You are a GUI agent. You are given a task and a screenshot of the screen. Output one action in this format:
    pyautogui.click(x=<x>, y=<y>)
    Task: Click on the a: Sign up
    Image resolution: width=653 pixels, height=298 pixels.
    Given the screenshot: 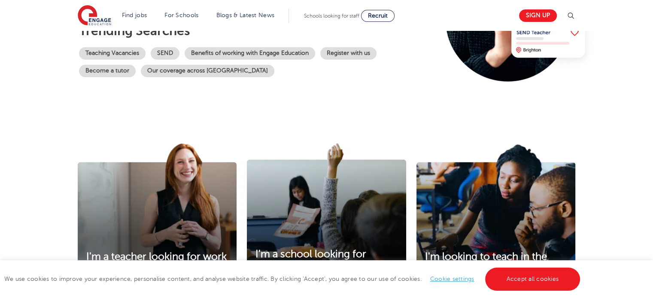 What is the action you would take?
    pyautogui.click(x=538, y=15)
    